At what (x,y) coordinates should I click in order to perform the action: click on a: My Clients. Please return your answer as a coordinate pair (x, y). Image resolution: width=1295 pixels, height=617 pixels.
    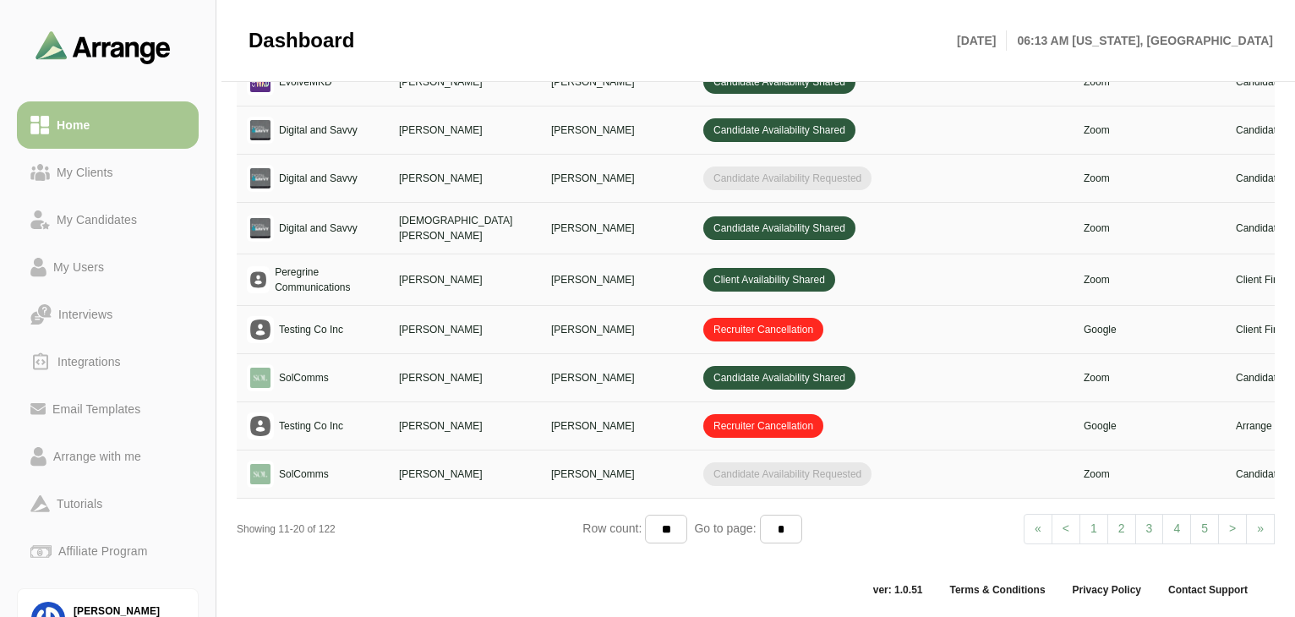
    Looking at the image, I should click on (107, 172).